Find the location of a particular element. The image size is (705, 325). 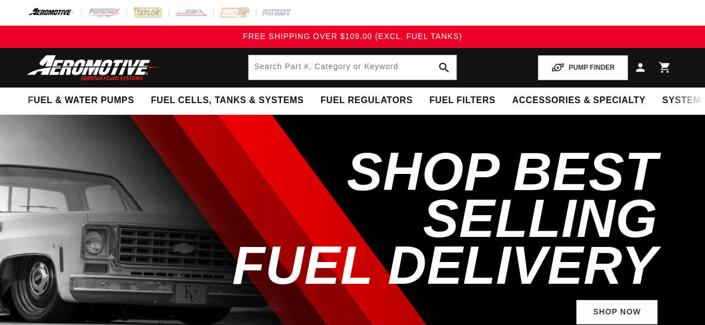

summary: Fuel Filters is located at coordinates (462, 100).